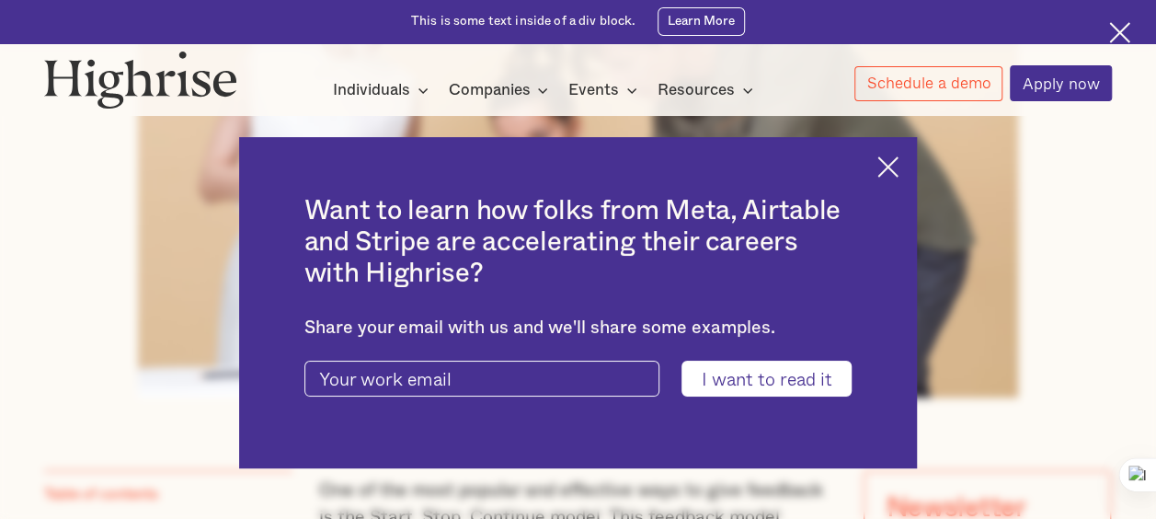  I want to click on a: Learn More, so click(701, 21).